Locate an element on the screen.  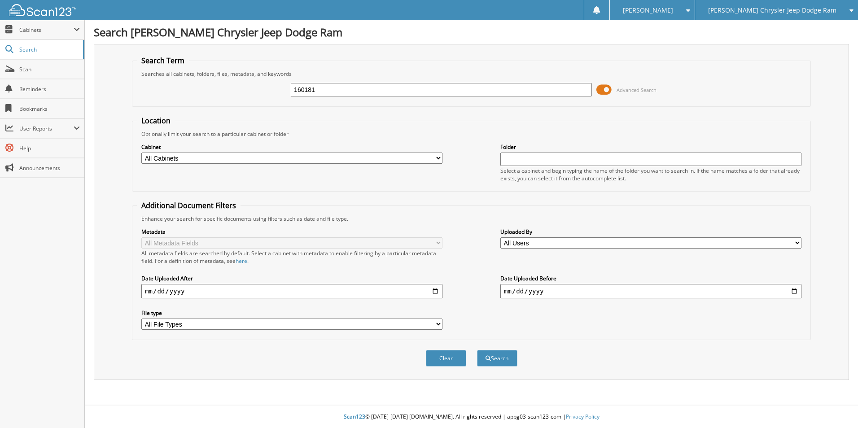
img: scan123-logo-white.svg is located at coordinates (43, 10).